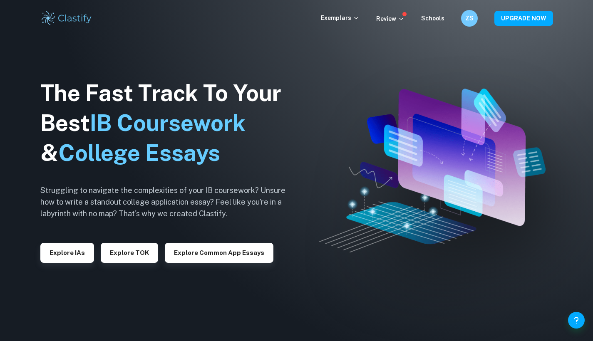 This screenshot has height=341, width=593. Describe the element at coordinates (432, 171) in the screenshot. I see `img: Clastify hero` at that location.